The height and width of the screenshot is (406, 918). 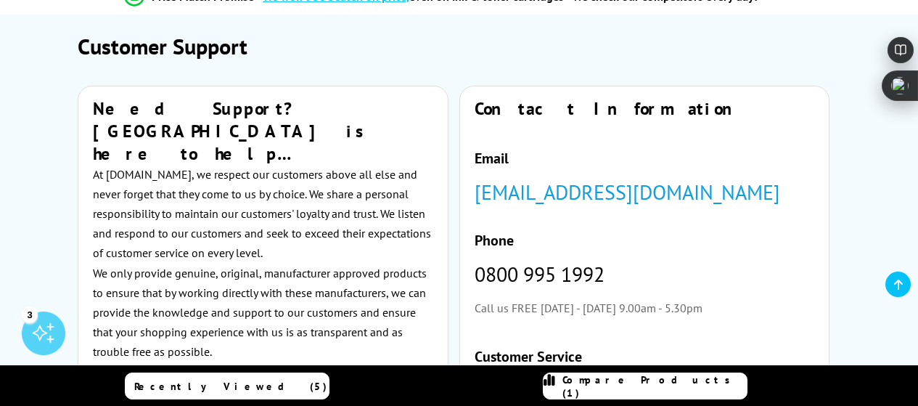 I want to click on h2: Contact Information, so click(x=644, y=108).